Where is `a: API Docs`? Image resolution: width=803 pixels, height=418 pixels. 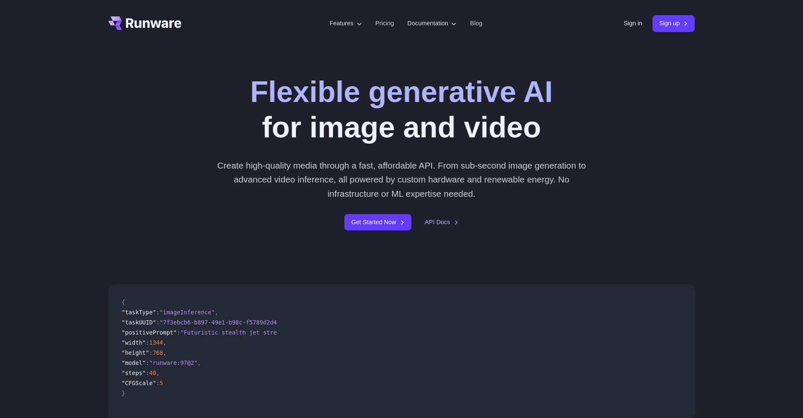
a: API Docs is located at coordinates (442, 222).